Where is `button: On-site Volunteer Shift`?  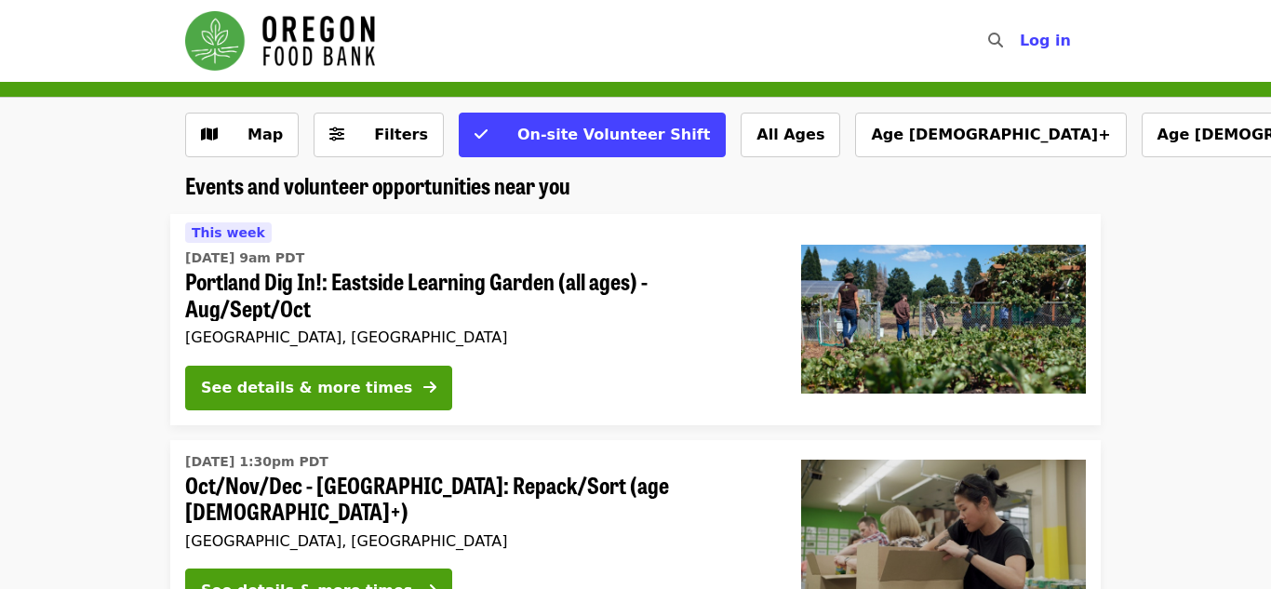 button: On-site Volunteer Shift is located at coordinates (592, 135).